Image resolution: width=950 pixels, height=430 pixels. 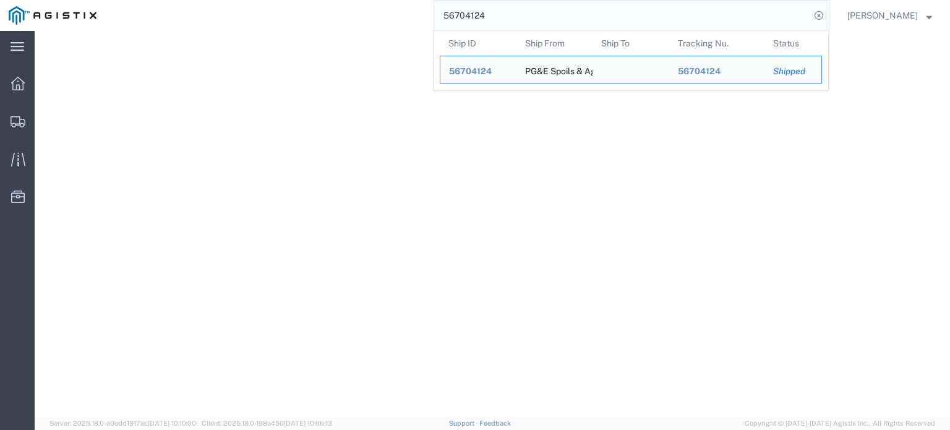 I want to click on th: Tracking Nu., so click(x=717, y=43).